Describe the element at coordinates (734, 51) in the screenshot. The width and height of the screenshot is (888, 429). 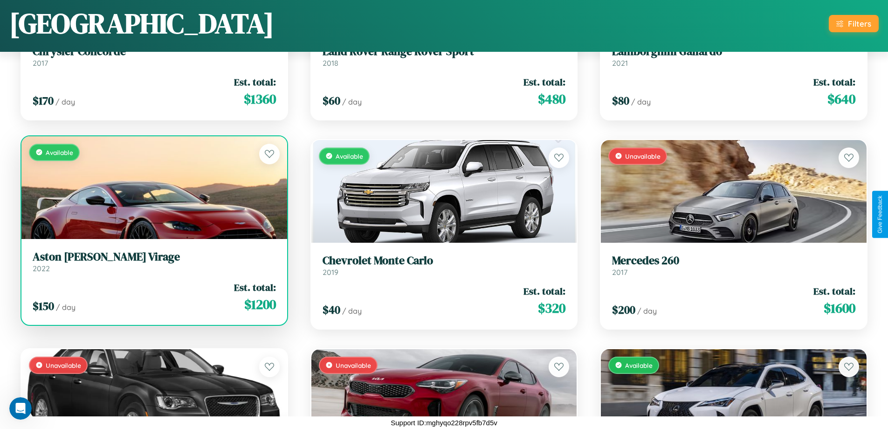
I see `h3: Lamborghini Gallardo` at that location.